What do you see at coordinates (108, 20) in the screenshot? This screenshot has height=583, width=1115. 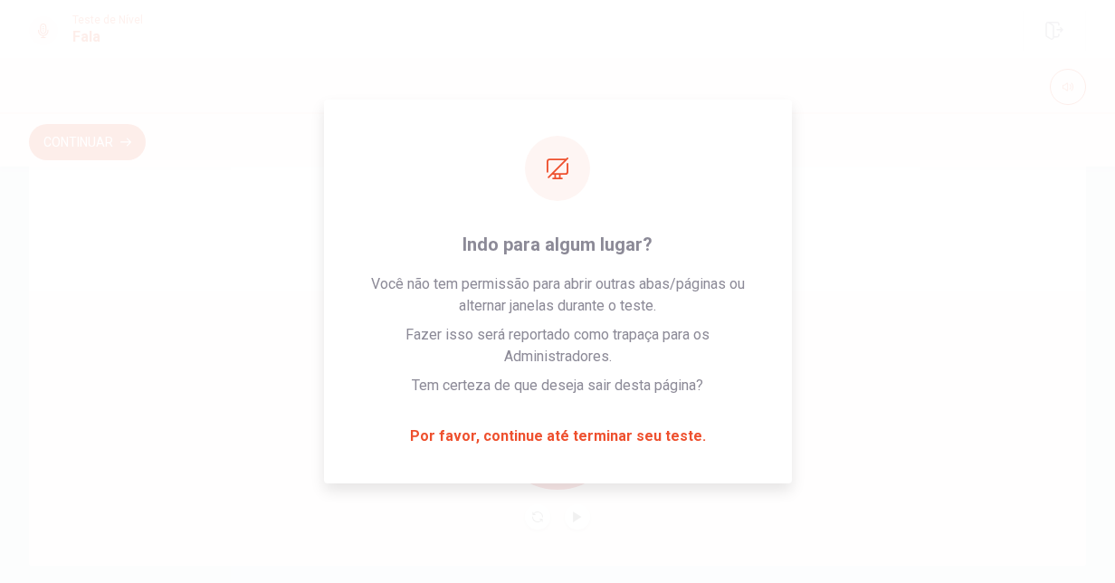 I see `span: Teste de Nível` at bounding box center [108, 20].